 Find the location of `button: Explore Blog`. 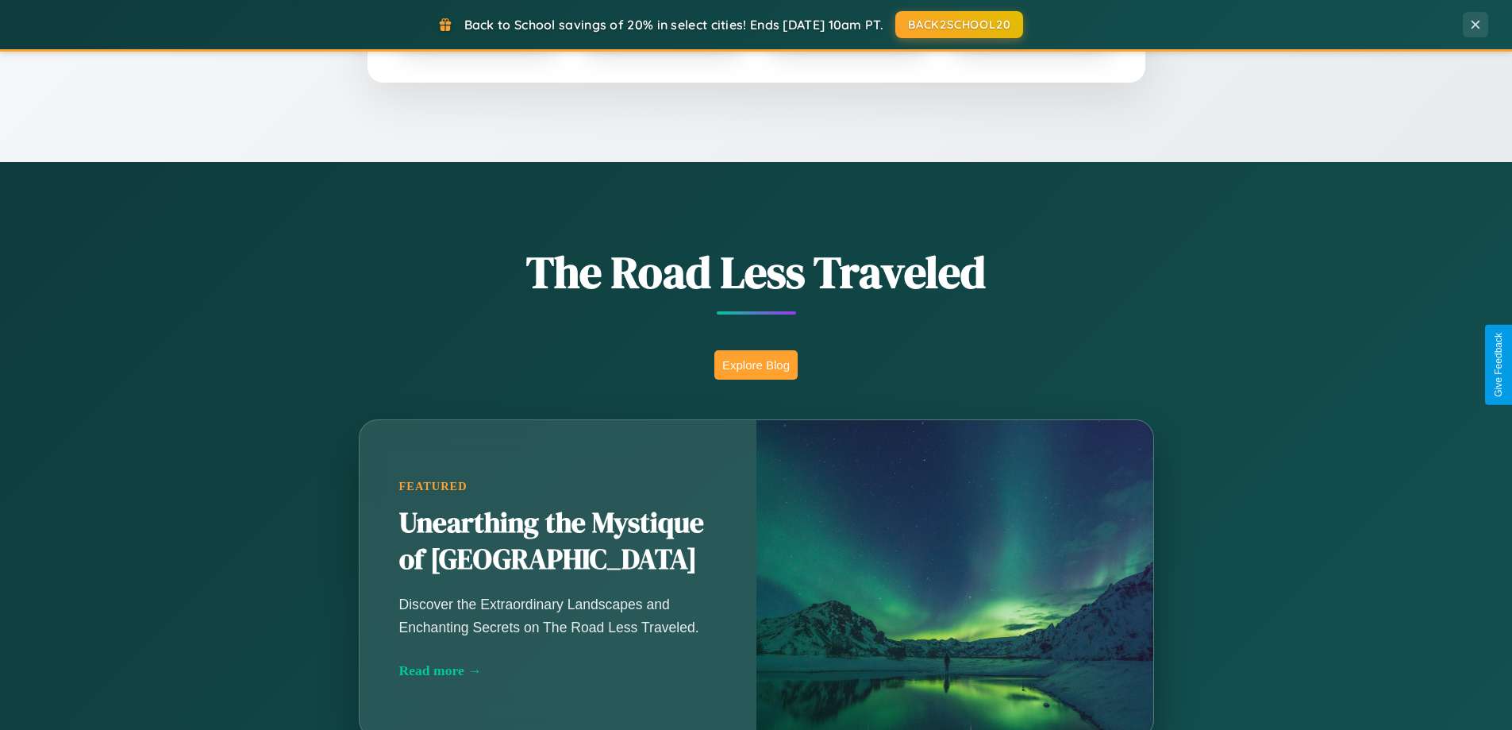

button: Explore Blog is located at coordinates (756, 364).